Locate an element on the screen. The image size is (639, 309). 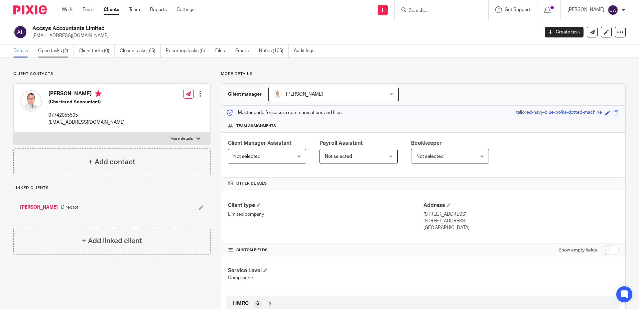
label: Show empty fields is located at coordinates (578, 250).